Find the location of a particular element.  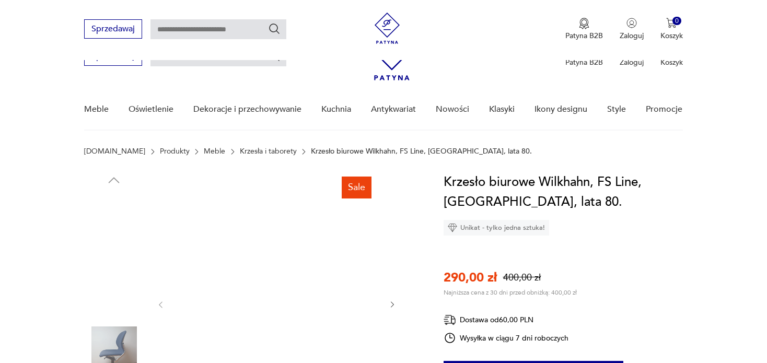

button: Zaloguj is located at coordinates (632, 29).